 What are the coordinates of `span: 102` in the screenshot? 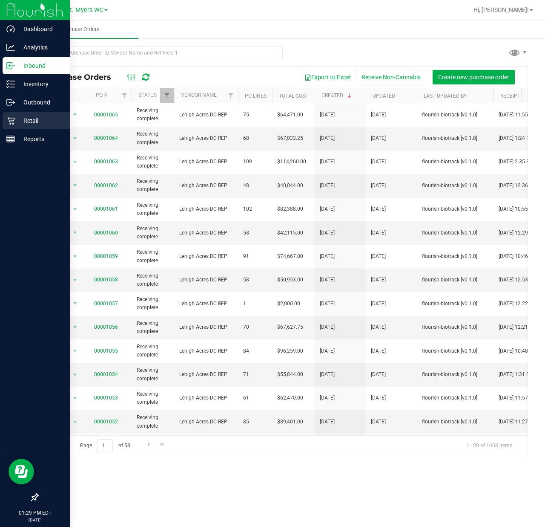 It's located at (255, 209).